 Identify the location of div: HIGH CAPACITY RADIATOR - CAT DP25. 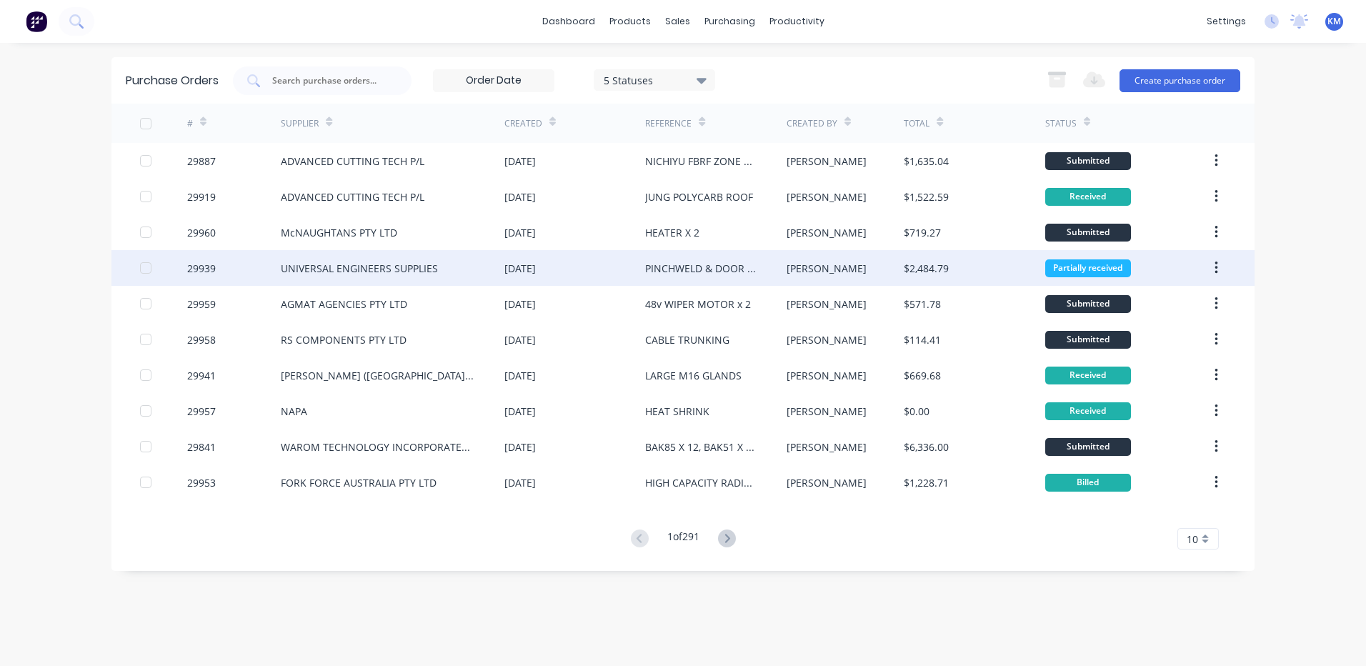
(701, 482).